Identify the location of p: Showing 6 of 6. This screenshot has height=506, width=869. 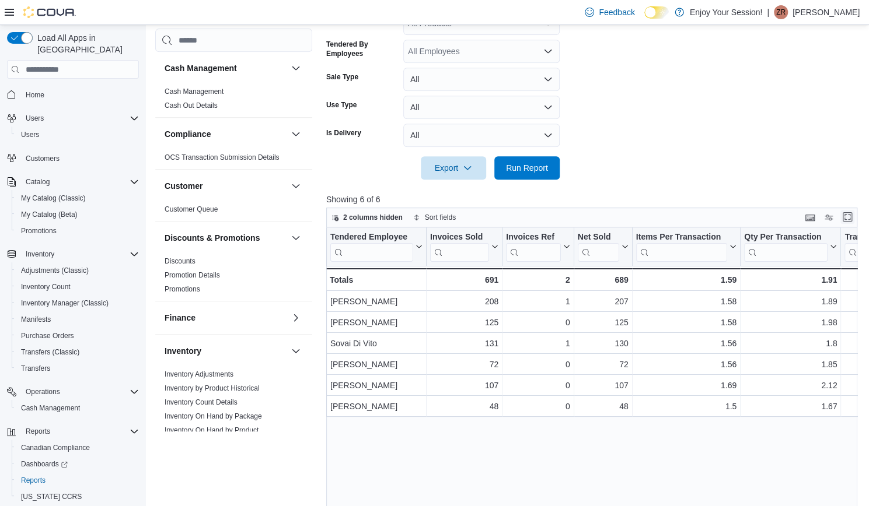
(594, 199).